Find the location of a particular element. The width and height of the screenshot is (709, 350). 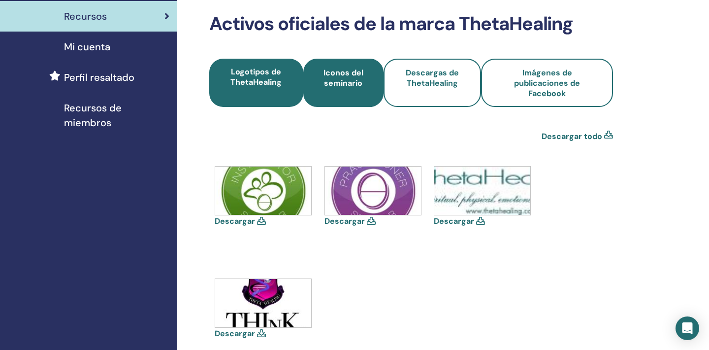

a: Imágenes de publicaciones de Facebook is located at coordinates (547, 83).